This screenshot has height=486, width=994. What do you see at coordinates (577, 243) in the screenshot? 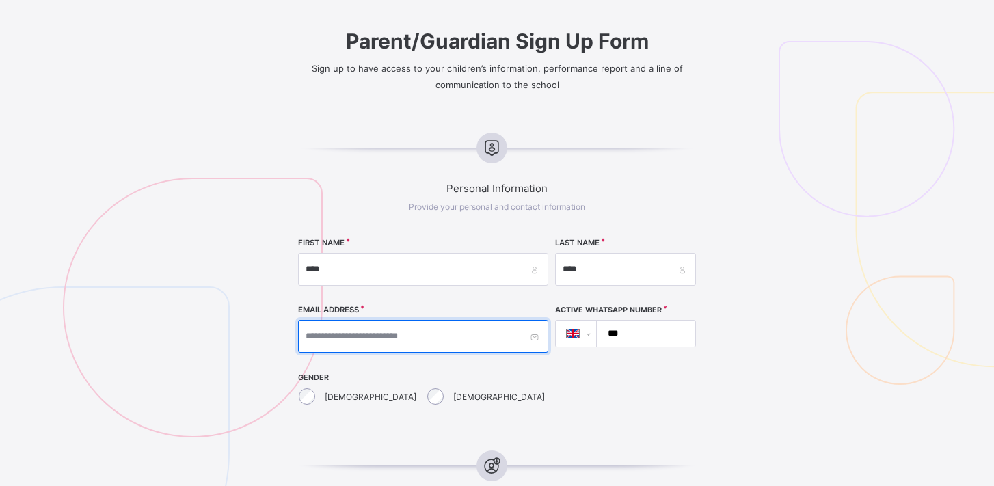
I see `label: LAST NAME` at bounding box center [577, 243].